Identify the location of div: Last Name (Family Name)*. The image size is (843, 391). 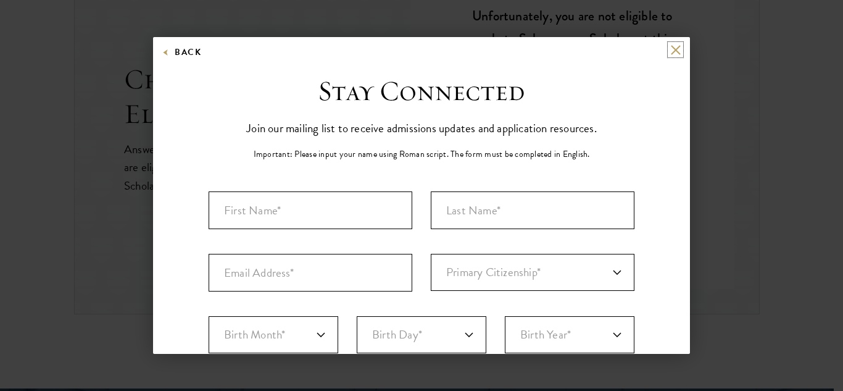
(533, 210).